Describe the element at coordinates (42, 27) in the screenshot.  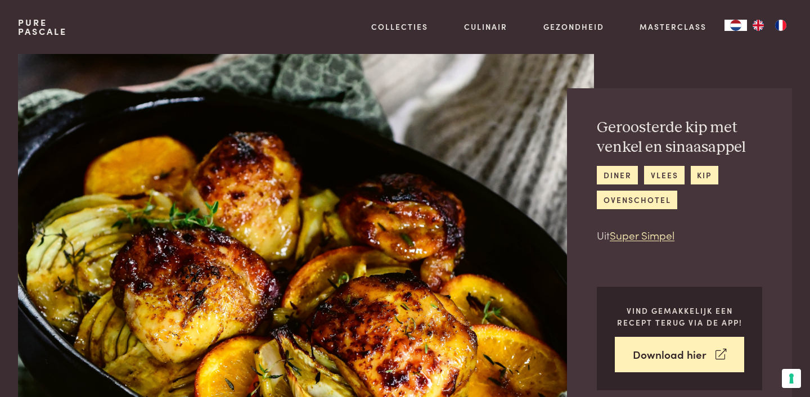
I see `a: PurePascale` at that location.